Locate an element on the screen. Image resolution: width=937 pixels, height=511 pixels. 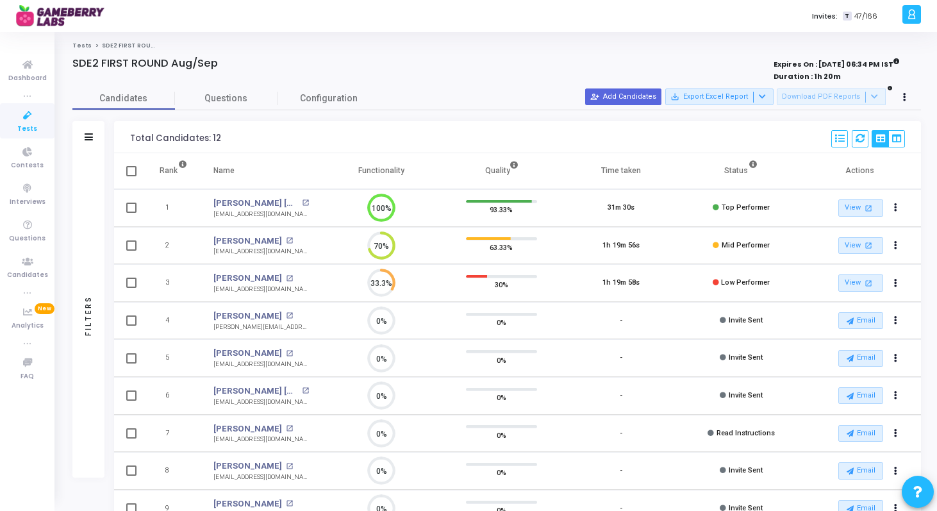
span: 30% is located at coordinates (501, 285).